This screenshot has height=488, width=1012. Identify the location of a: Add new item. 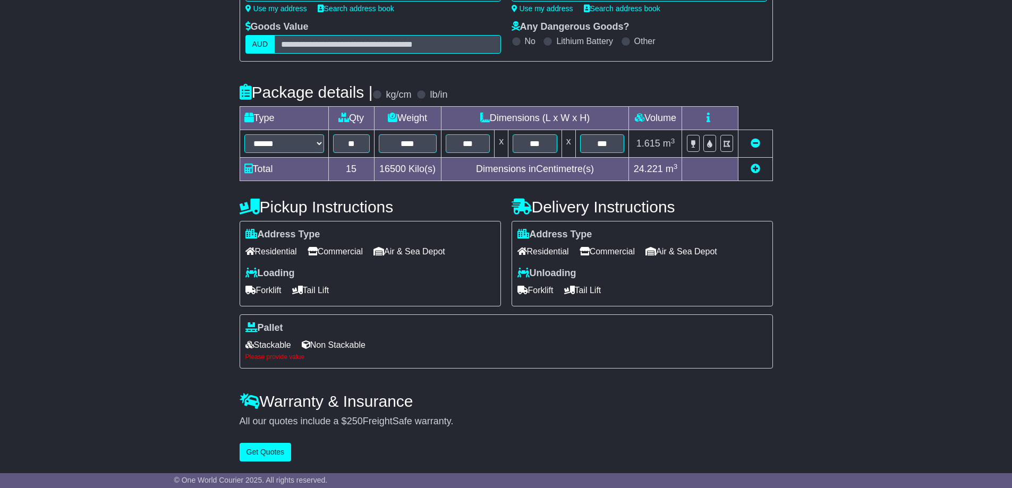
(756, 169).